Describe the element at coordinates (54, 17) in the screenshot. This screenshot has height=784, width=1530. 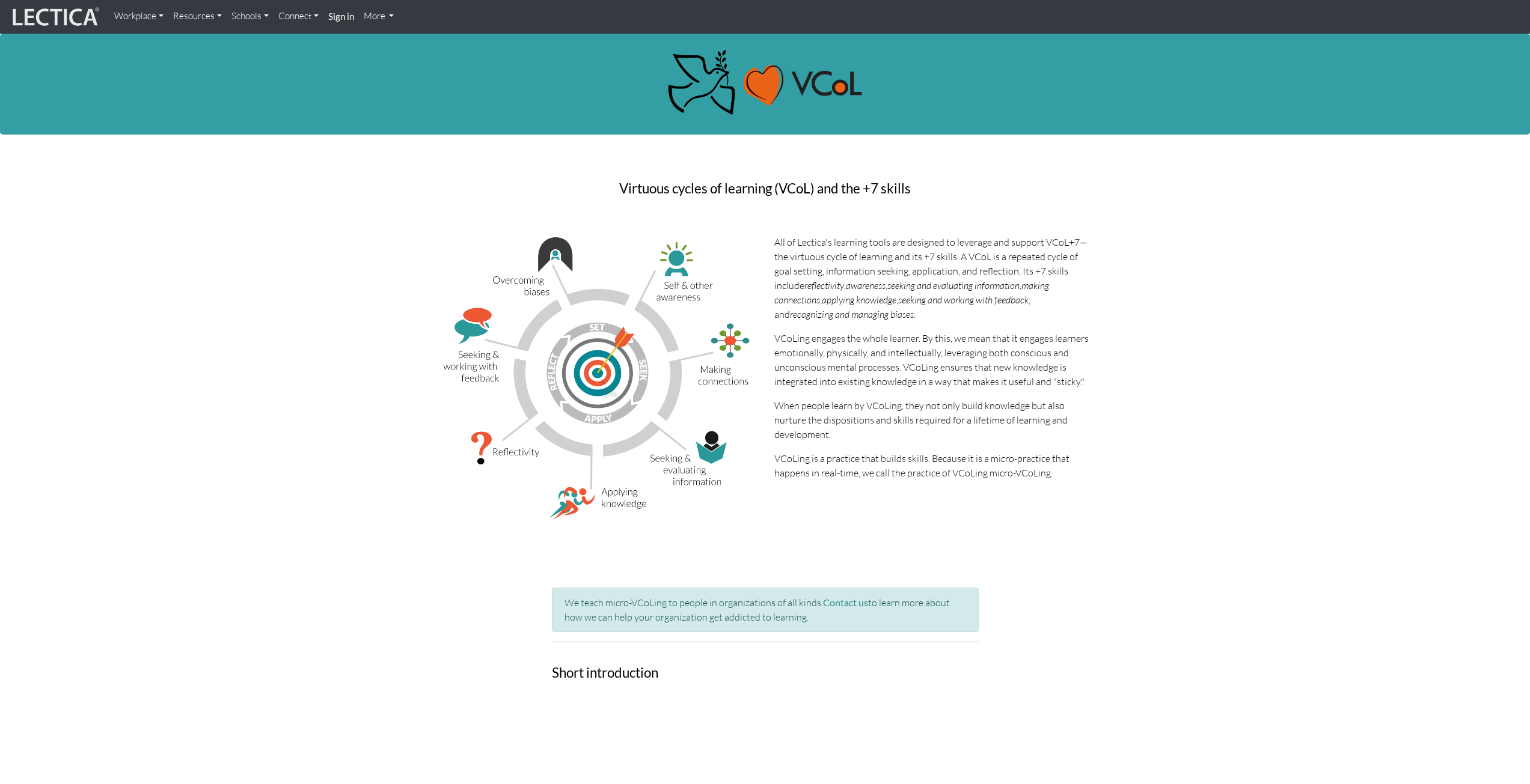
I see `img: lecticalive` at that location.